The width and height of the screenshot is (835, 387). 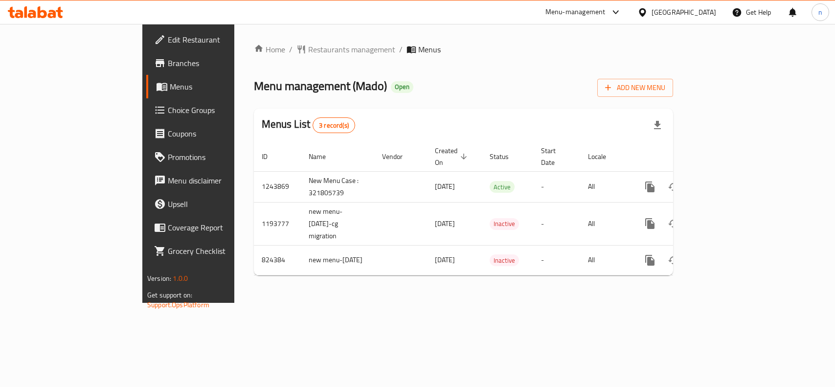 What do you see at coordinates (463, 49) in the screenshot?
I see `nav: breadcrumb` at bounding box center [463, 49].